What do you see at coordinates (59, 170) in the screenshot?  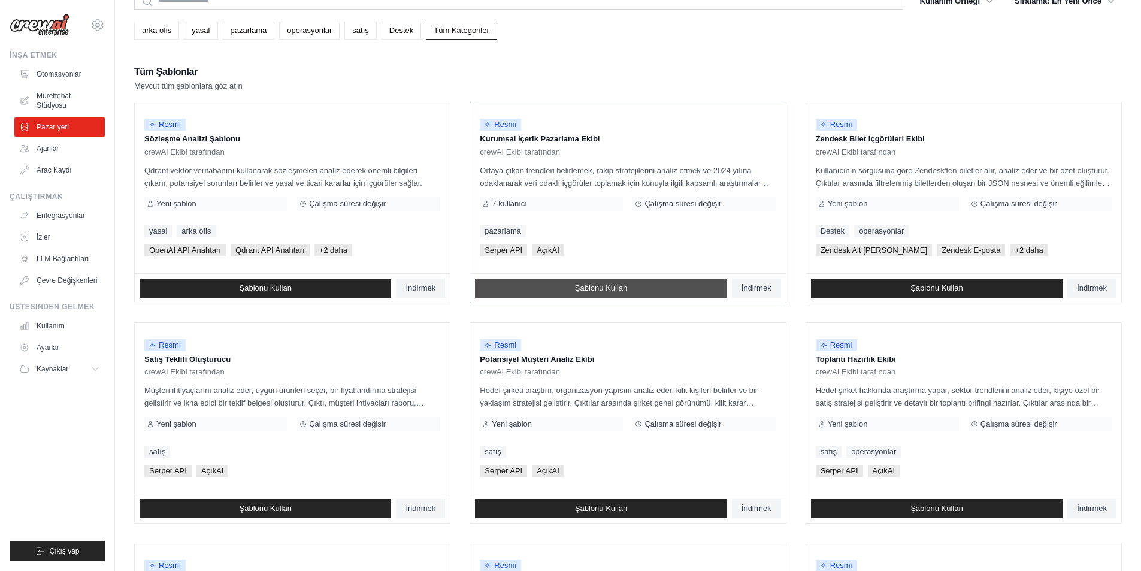 I see `a: Araç Kaydı` at bounding box center [59, 170].